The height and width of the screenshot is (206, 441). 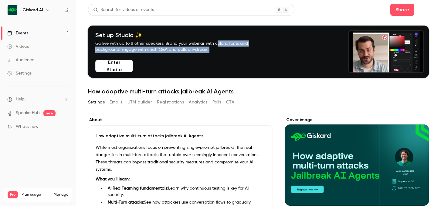 What do you see at coordinates (230, 102) in the screenshot?
I see `button: CTA` at bounding box center [230, 102].